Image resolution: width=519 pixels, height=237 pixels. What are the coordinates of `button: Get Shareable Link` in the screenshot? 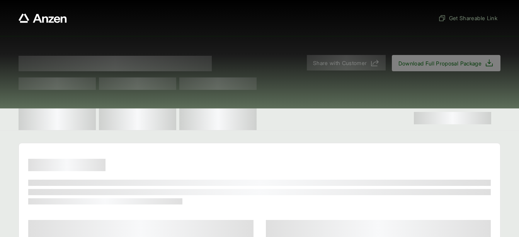 It's located at (468, 18).